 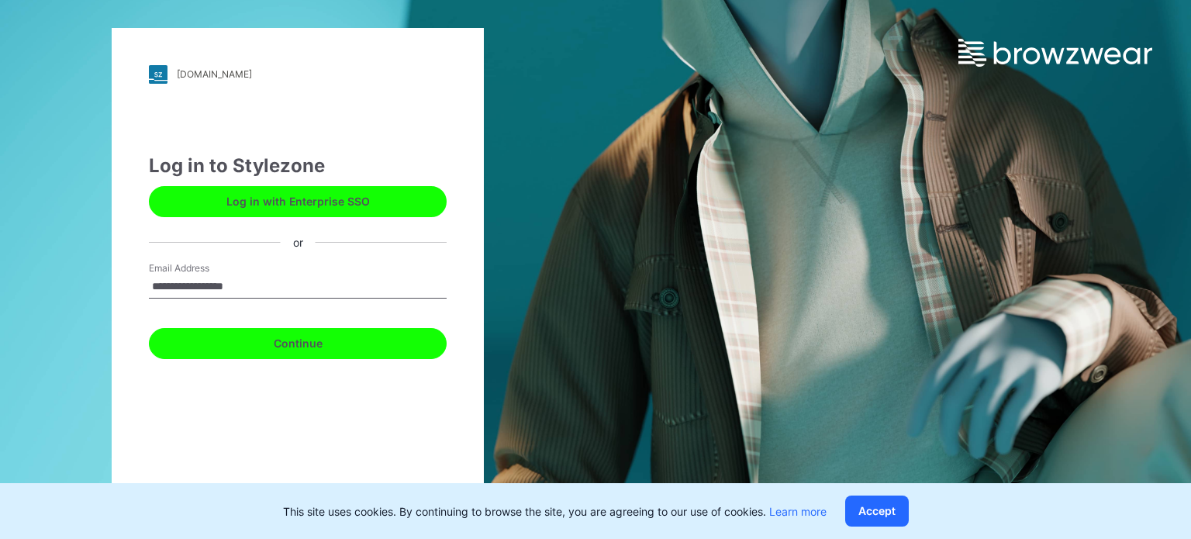 I want to click on div: Log in to Stylezone, so click(x=298, y=166).